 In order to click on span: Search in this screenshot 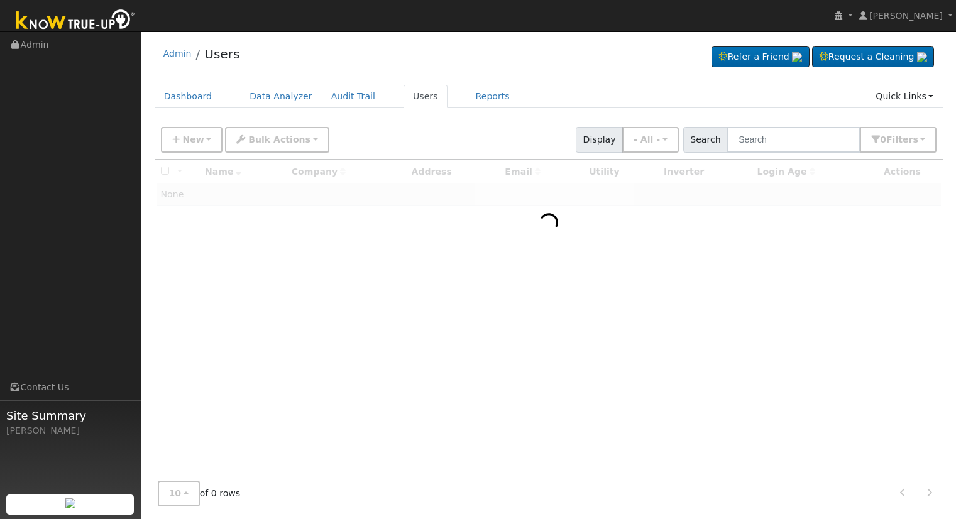, I will do `click(705, 139)`.